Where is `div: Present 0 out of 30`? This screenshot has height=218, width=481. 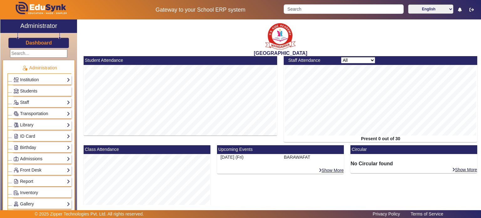 div: Present 0 out of 30 is located at coordinates (381, 138).